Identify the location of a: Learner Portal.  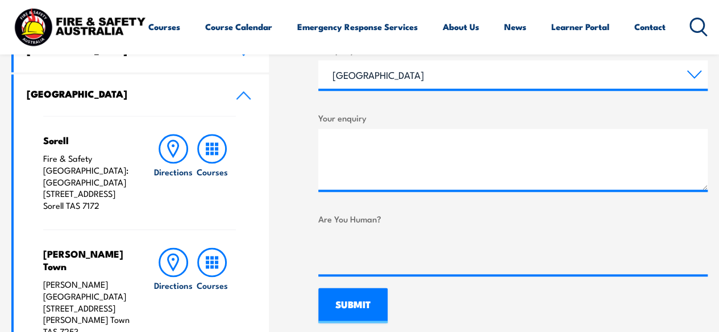
(580, 27).